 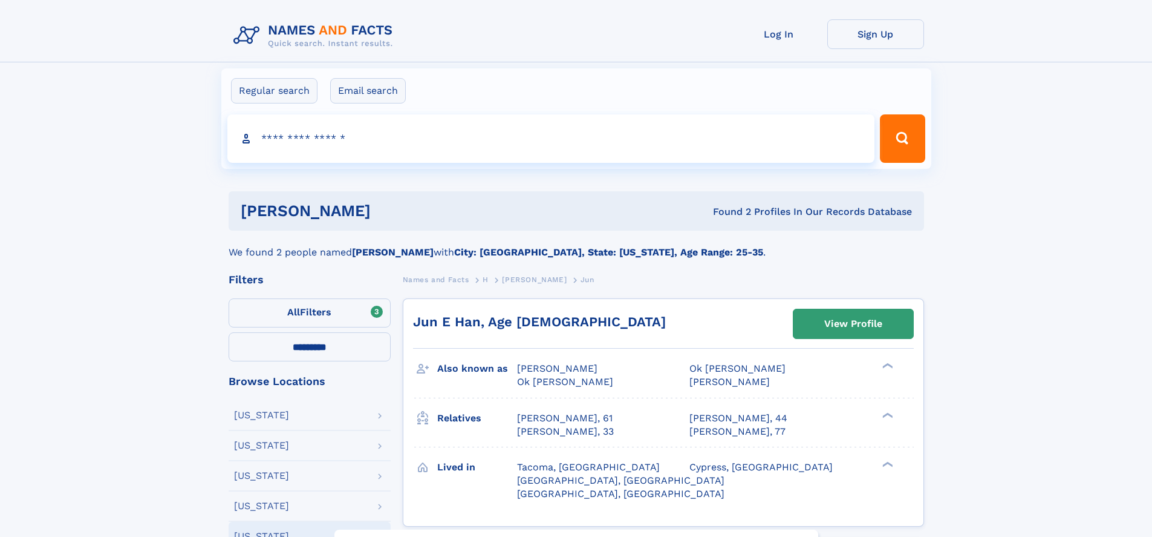 I want to click on input: search input, so click(x=551, y=139).